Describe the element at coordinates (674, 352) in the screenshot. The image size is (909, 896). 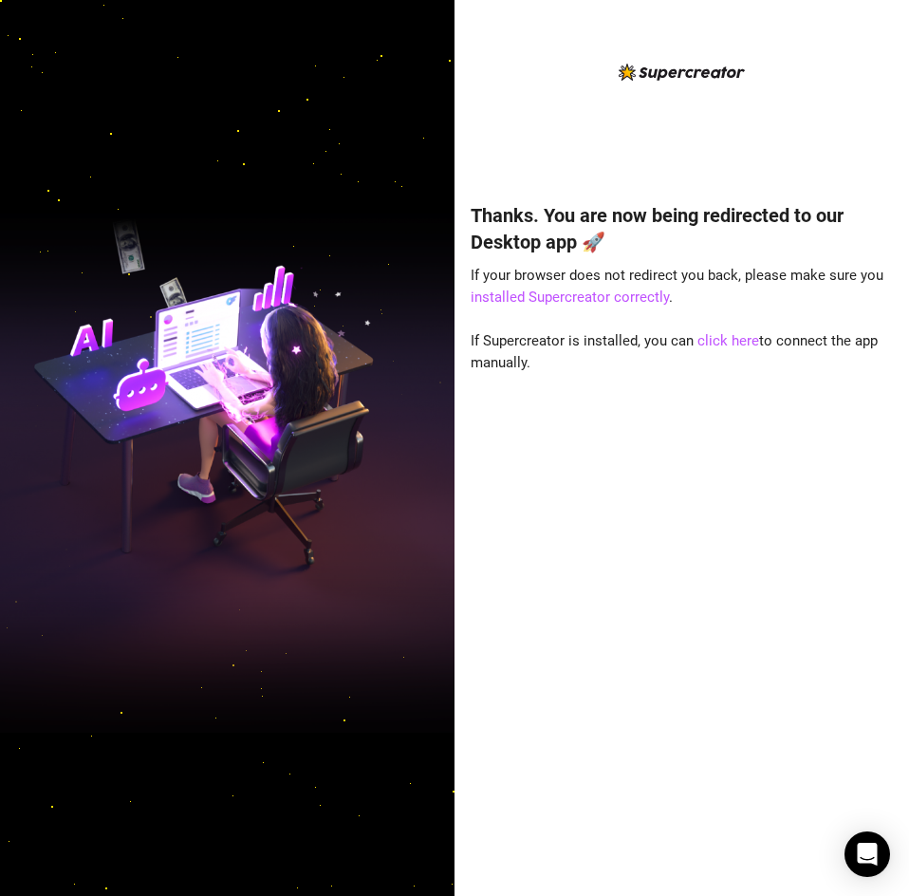
I see `span: If Supercreator is installed, you can to connect the app manually.` at that location.